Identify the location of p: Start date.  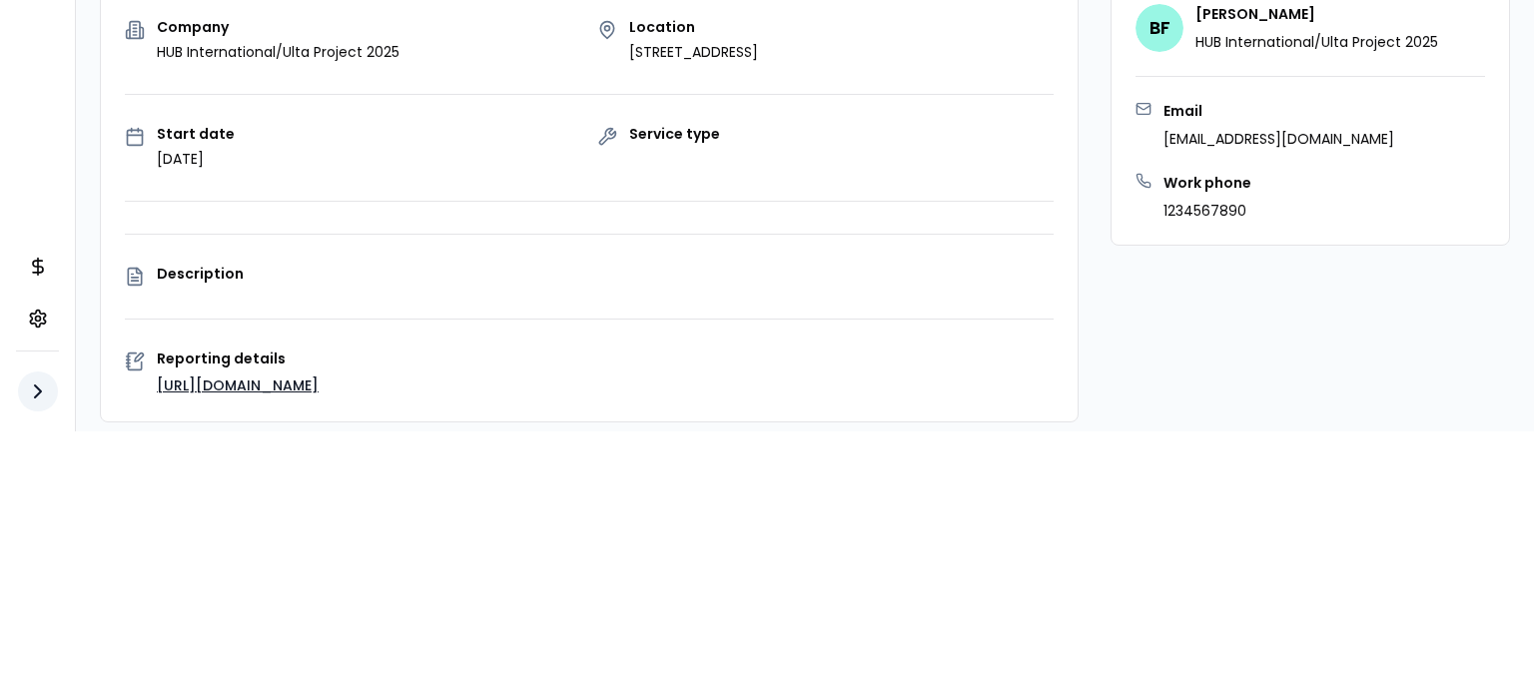
(196, 134).